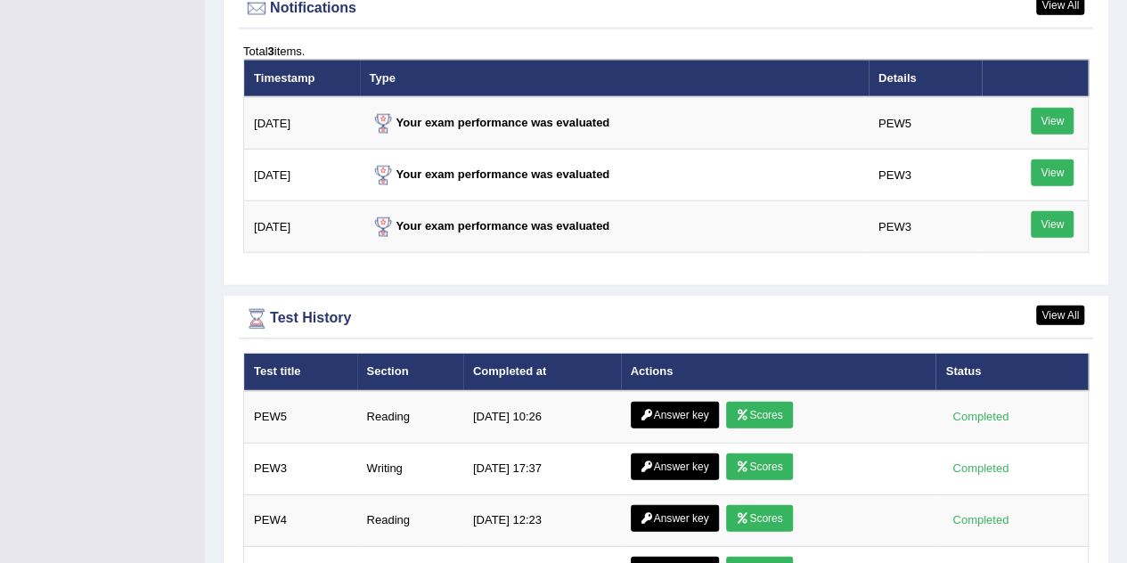 The height and width of the screenshot is (563, 1127). Describe the element at coordinates (302, 78) in the screenshot. I see `th: Timestamp` at that location.